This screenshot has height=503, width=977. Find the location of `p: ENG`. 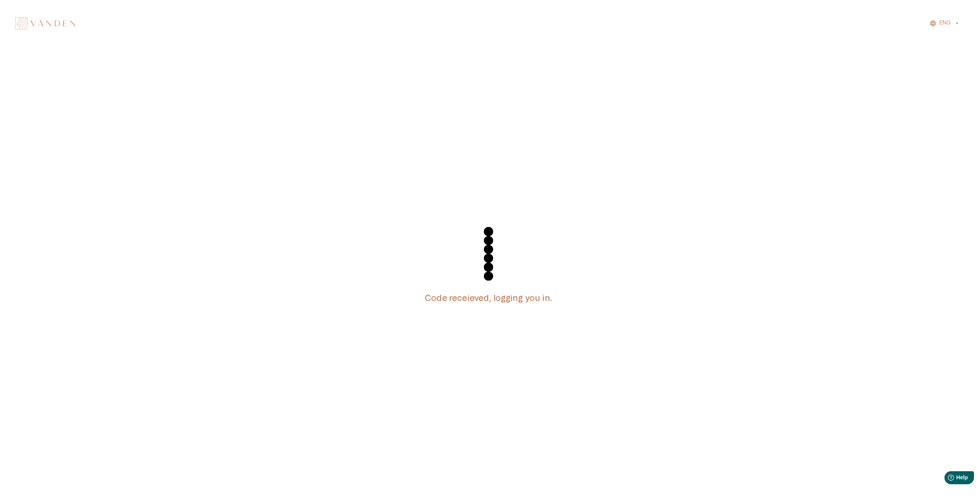

p: ENG is located at coordinates (945, 23).